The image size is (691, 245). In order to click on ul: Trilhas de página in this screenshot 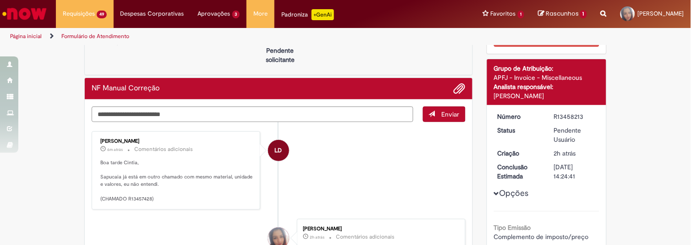, I will do `click(230, 36)`.